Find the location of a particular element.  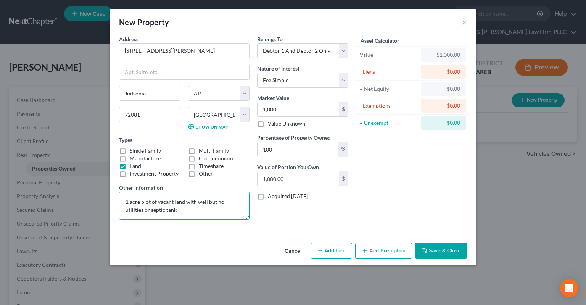

span: Address is located at coordinates (128, 39).